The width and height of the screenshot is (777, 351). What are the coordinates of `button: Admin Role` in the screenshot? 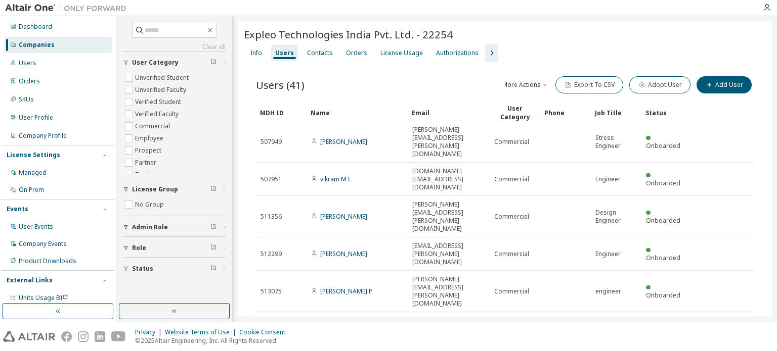 It's located at (174, 228).